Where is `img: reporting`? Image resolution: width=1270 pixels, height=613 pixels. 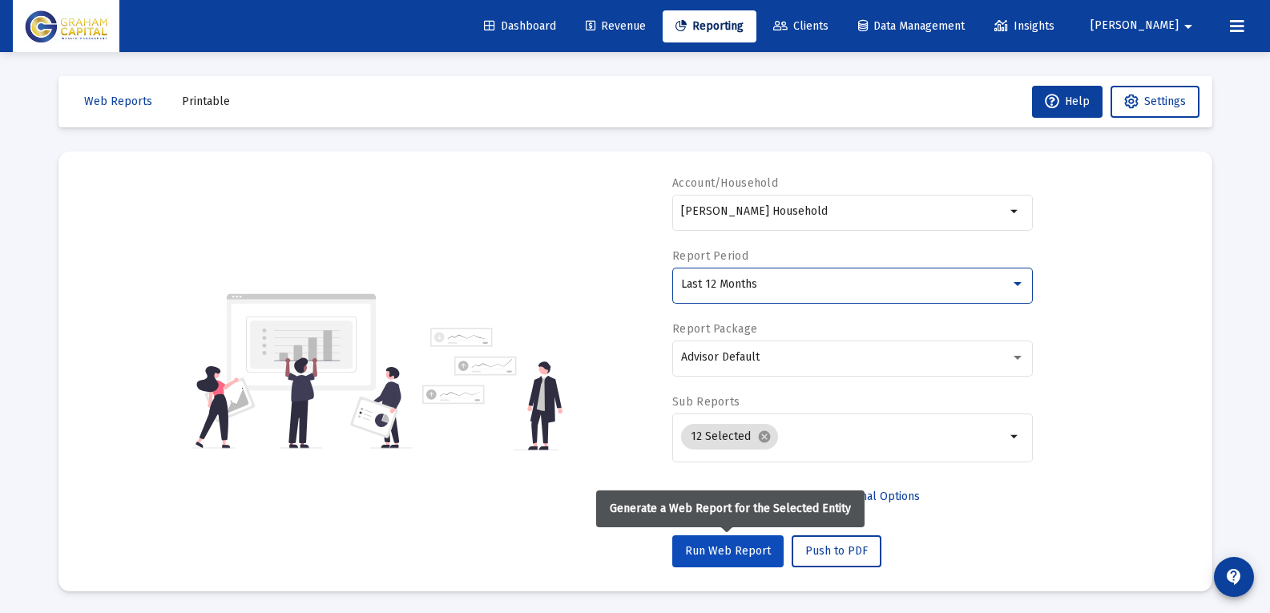 img: reporting is located at coordinates (302, 371).